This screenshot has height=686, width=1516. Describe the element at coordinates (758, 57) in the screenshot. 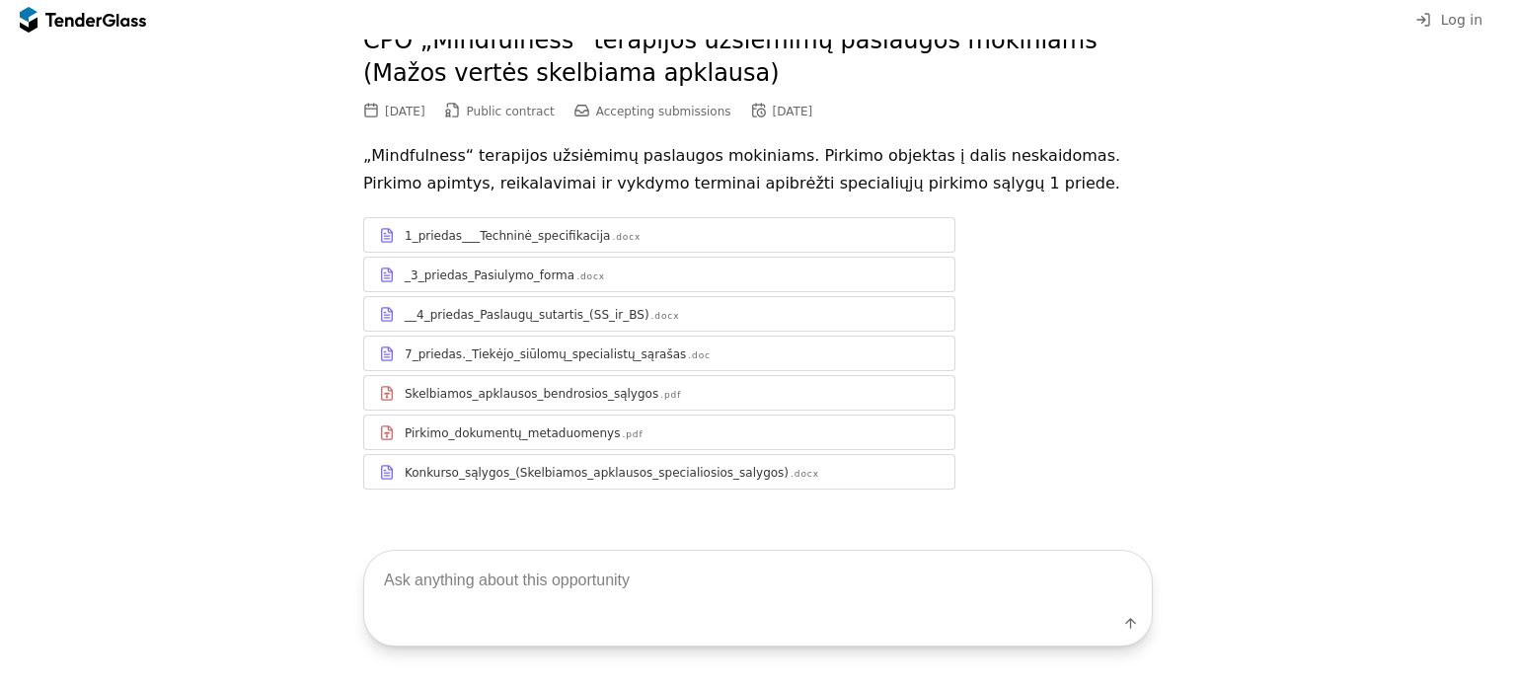

I see `h2: CPO „Mindfulness“ terapijos užsiėmimų paslaugos mokiniams (Mažos vertės skelbiama apklausa)` at that location.